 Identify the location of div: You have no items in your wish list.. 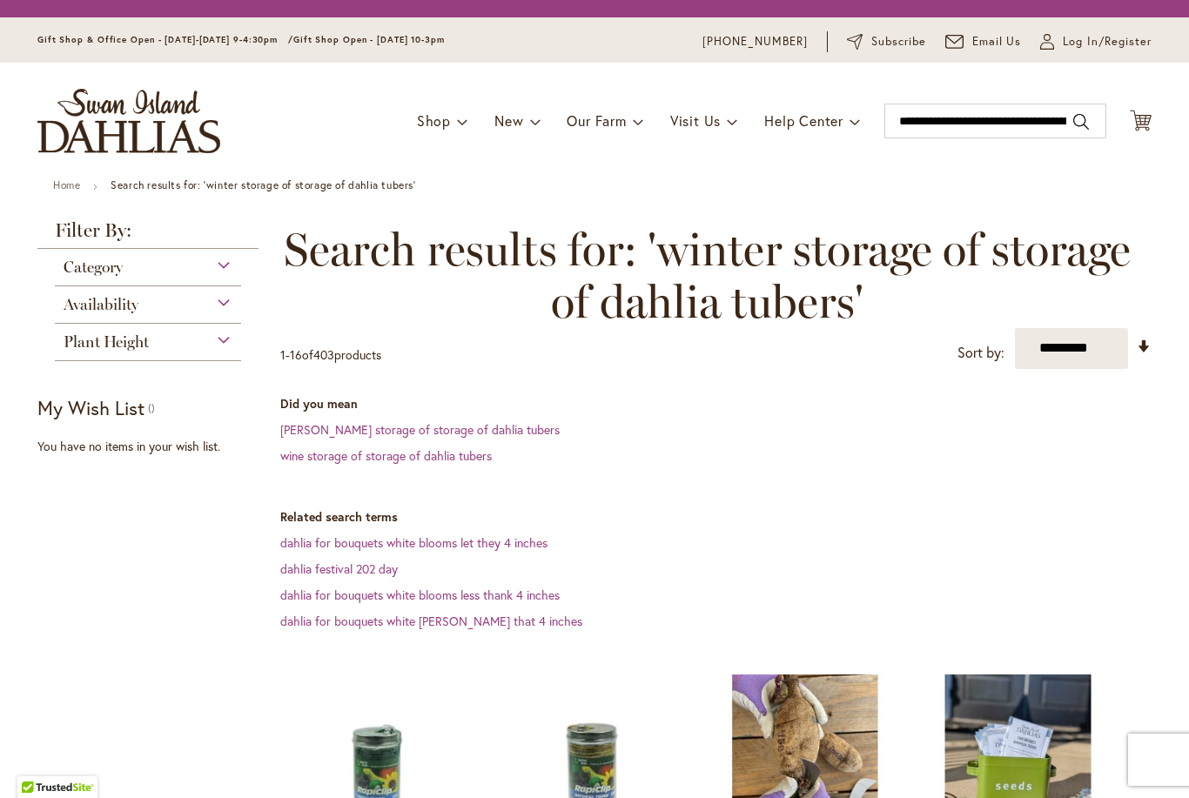
(153, 446).